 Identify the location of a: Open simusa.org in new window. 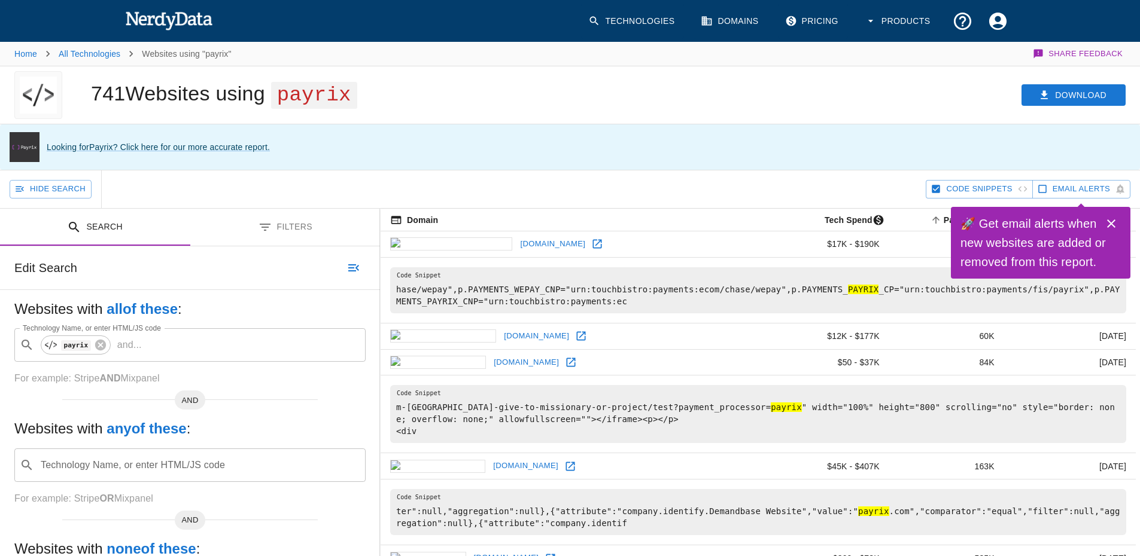
(571, 363).